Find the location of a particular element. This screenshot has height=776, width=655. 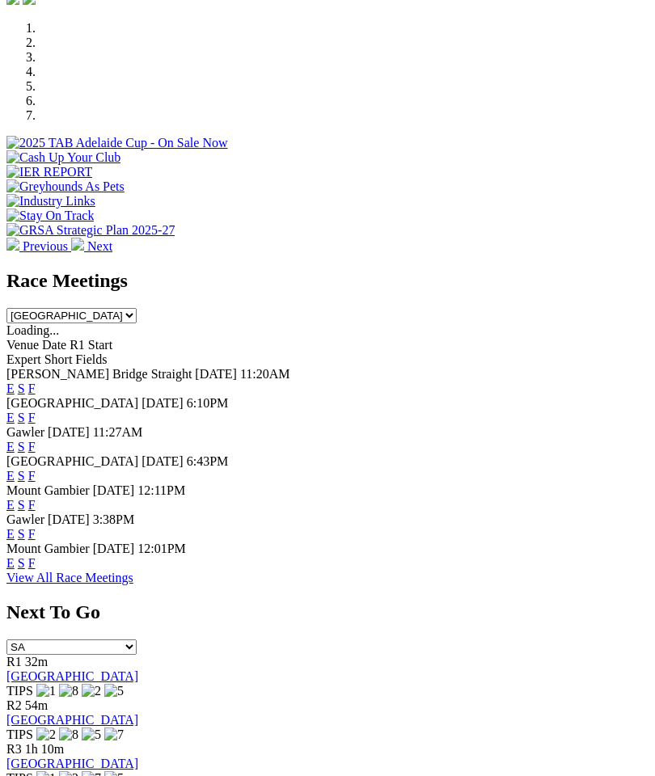

img: GRSA Strategic Plan 2025-27 is located at coordinates (91, 230).